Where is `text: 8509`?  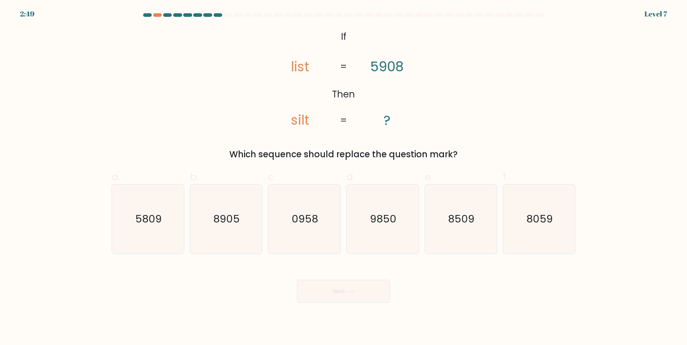
text: 8509 is located at coordinates (462, 219).